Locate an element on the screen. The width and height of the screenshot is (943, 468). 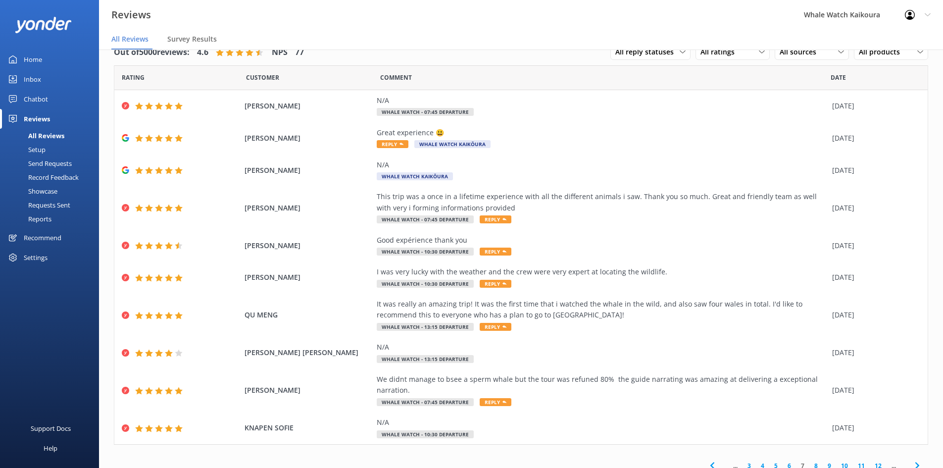
span: All products is located at coordinates (882, 52).